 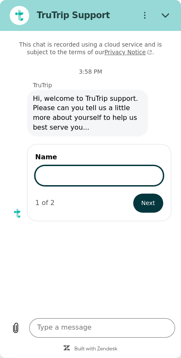 What do you see at coordinates (148, 203) in the screenshot?
I see `button: Next` at bounding box center [148, 203].